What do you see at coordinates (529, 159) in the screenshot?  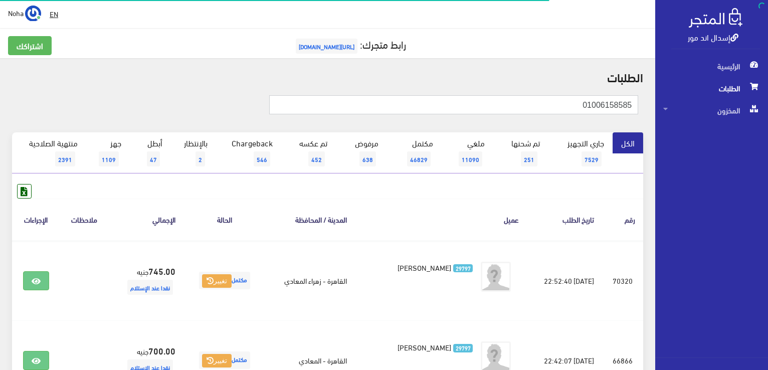 I see `span: 251` at bounding box center [529, 159].